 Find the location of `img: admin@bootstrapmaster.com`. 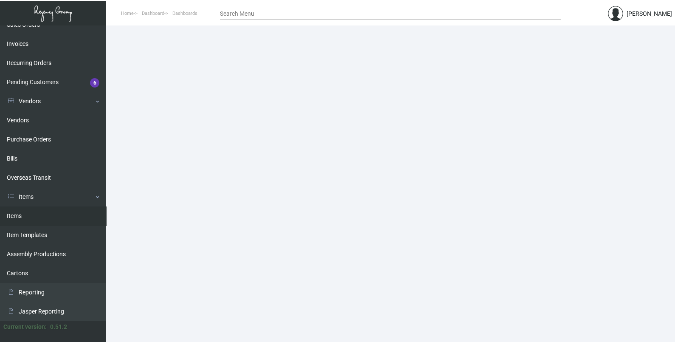

img: admin@bootstrapmaster.com is located at coordinates (616, 14).